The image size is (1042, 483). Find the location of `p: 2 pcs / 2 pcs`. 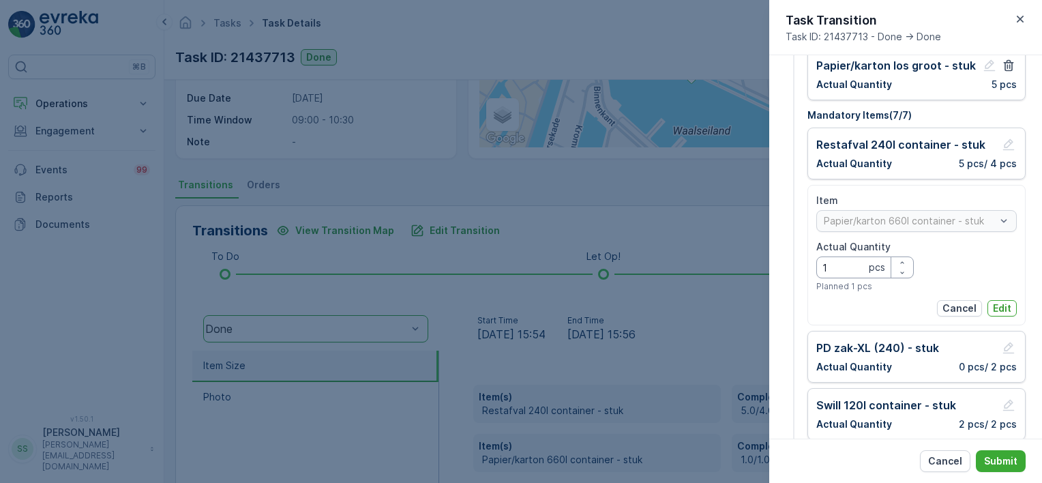

p: 2 pcs / 2 pcs is located at coordinates (987, 424).